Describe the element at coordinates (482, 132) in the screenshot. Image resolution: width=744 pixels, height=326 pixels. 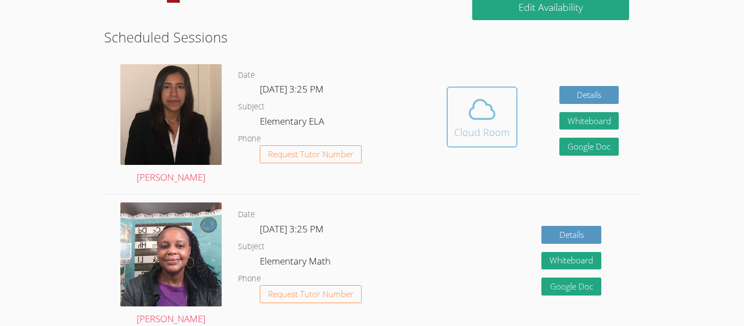
I see `div: Cloud Room` at that location.